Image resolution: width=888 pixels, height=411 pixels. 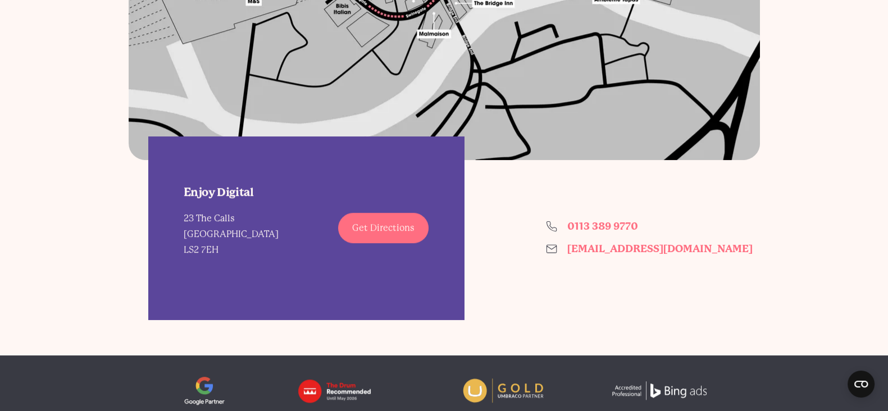 I want to click on h3: Enjoy Digital, so click(x=231, y=193).